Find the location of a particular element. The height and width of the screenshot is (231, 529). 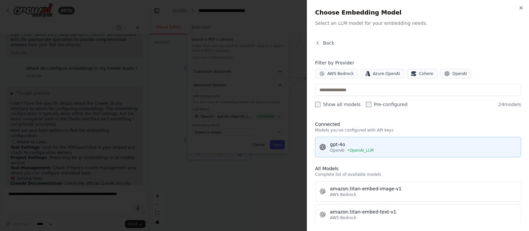

span: Cohere is located at coordinates (426, 74).